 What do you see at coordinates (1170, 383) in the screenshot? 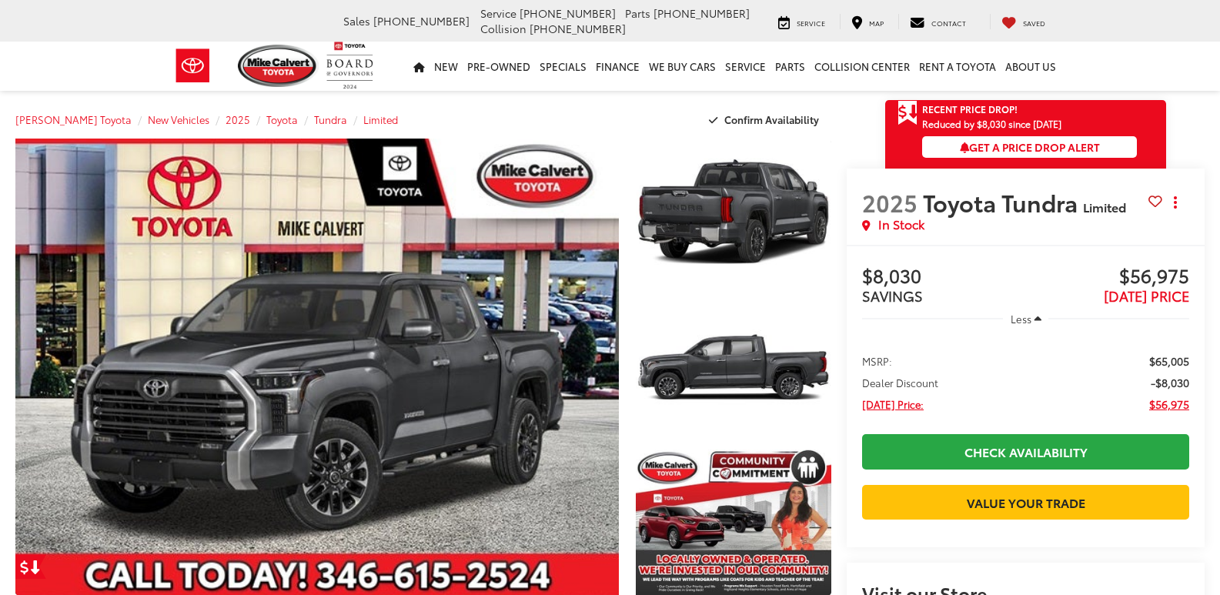
I see `span: -$8,030` at bounding box center [1170, 383].